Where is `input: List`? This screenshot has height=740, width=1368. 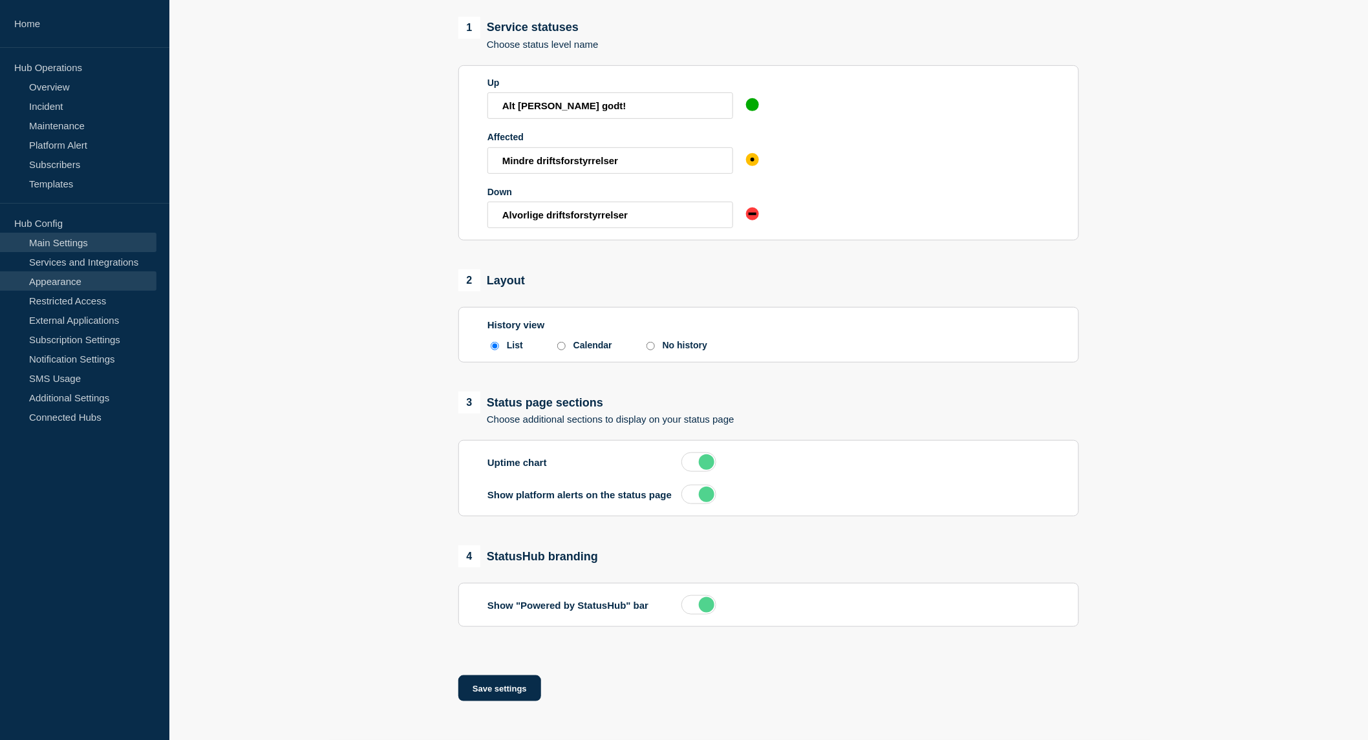 input: List is located at coordinates (495, 346).